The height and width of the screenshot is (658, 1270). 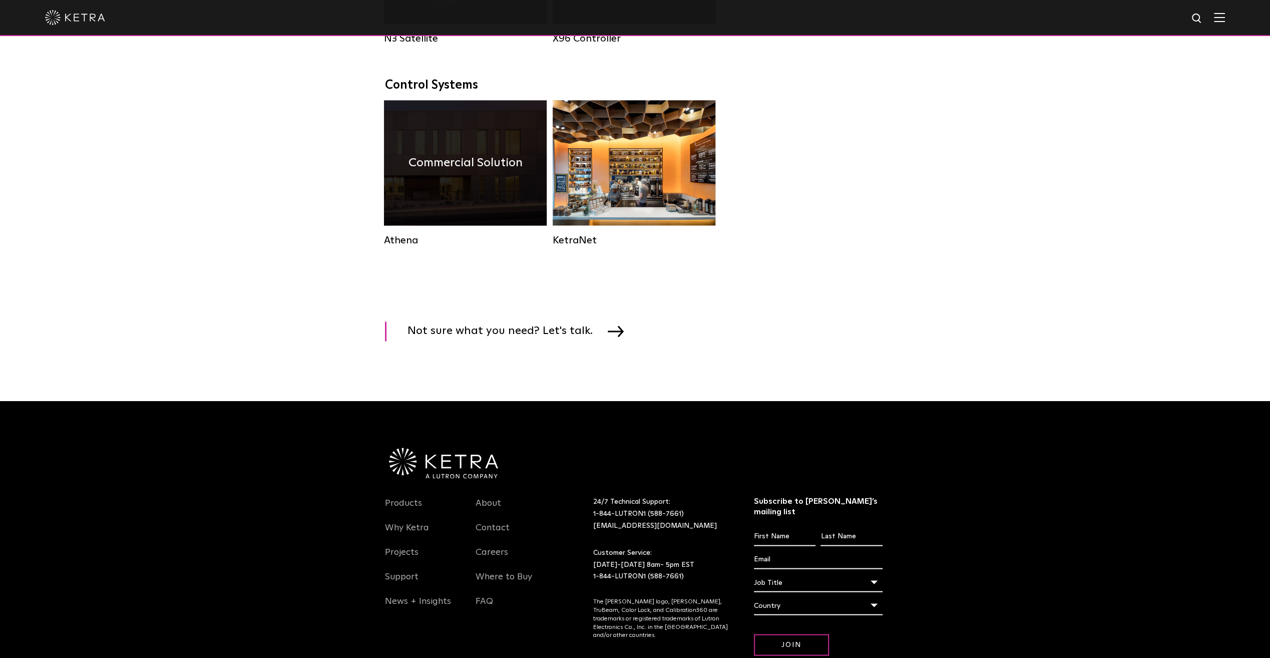 What do you see at coordinates (634, 173) in the screenshot?
I see `a: KetraNet Legacy System` at bounding box center [634, 173].